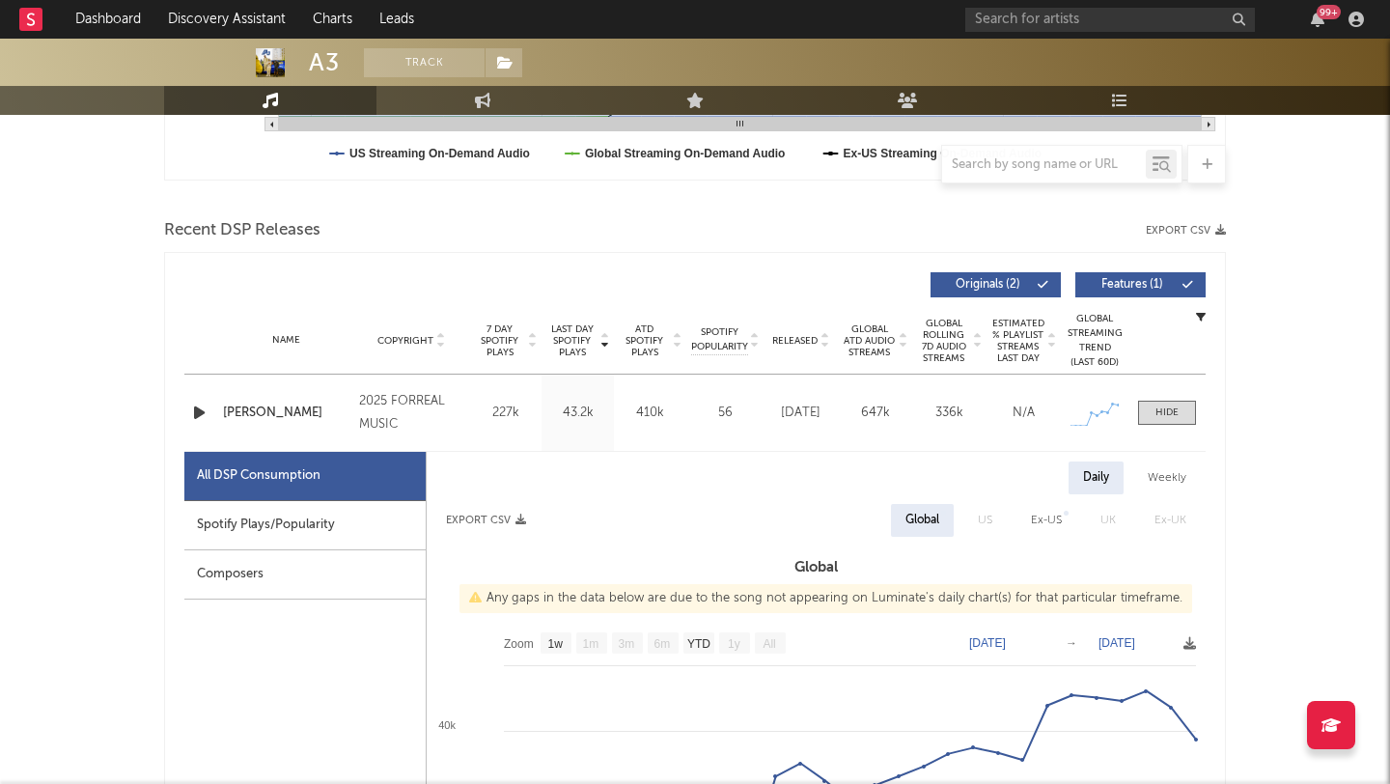 This screenshot has height=784, width=1390. What do you see at coordinates (505, 413) in the screenshot?
I see `div: 227k` at bounding box center [505, 413].